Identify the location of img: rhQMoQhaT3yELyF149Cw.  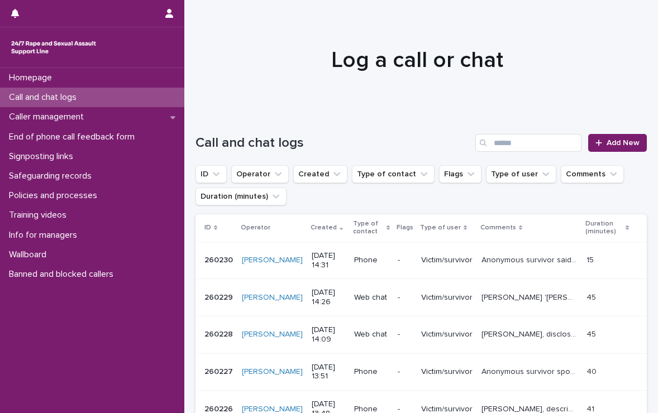
(54, 47).